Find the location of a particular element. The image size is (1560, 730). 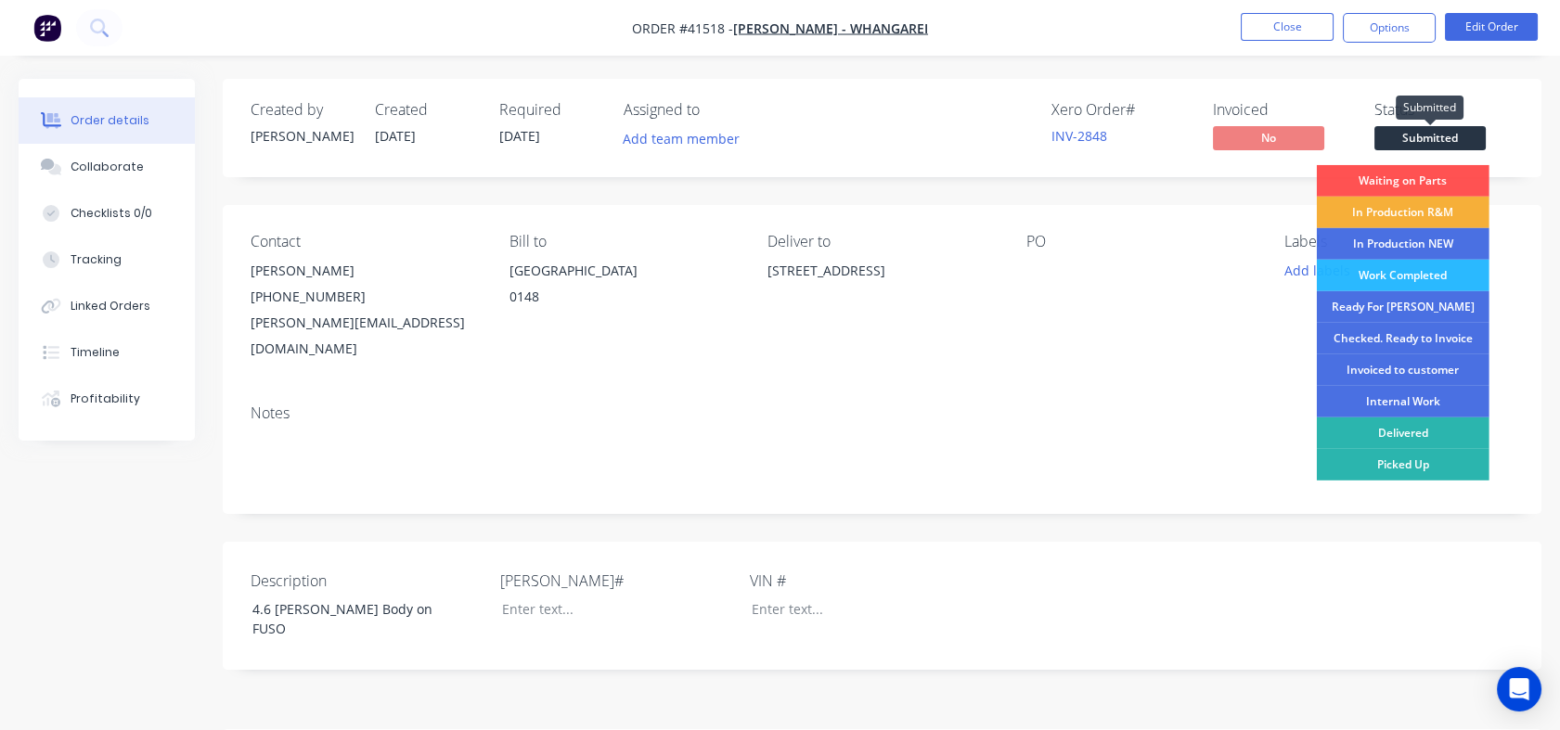

div: Xero Order # is located at coordinates (1121, 109).